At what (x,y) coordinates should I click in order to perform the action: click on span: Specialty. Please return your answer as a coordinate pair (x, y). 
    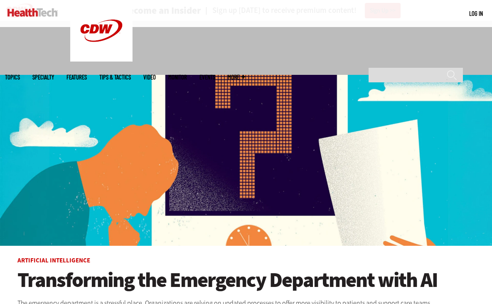
    Looking at the image, I should click on (43, 77).